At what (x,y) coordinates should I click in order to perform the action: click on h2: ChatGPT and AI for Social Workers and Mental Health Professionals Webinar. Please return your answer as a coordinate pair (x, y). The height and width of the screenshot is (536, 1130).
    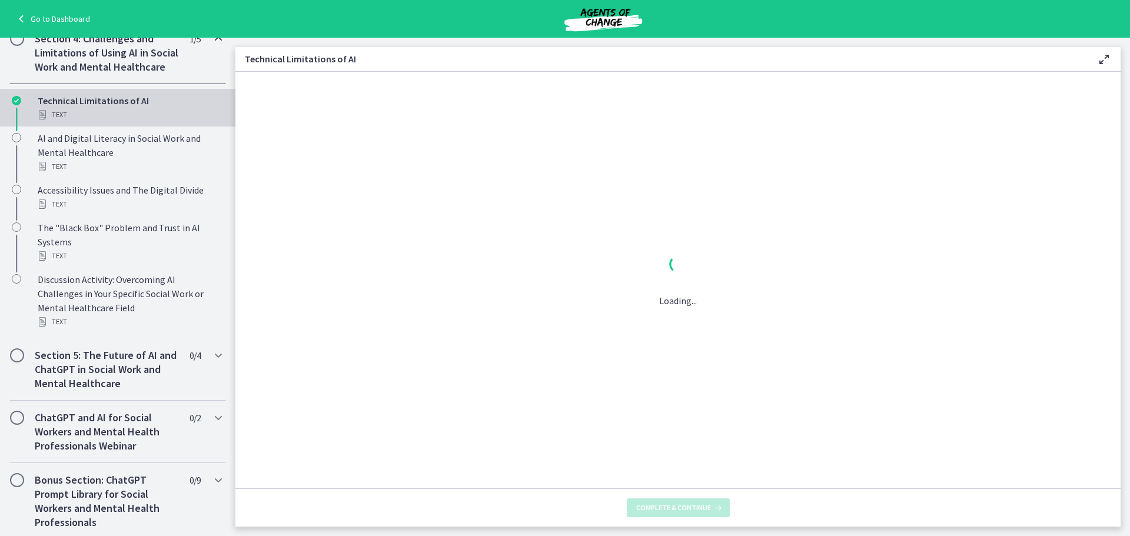
    Looking at the image, I should click on (107, 432).